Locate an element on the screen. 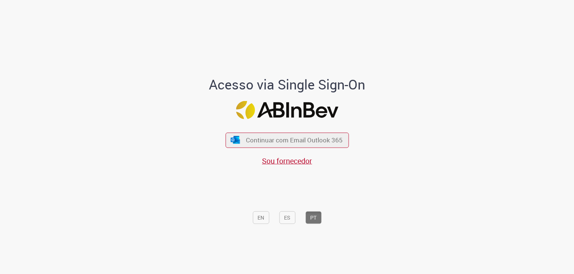  span: Sou fornecedor is located at coordinates (287, 161).